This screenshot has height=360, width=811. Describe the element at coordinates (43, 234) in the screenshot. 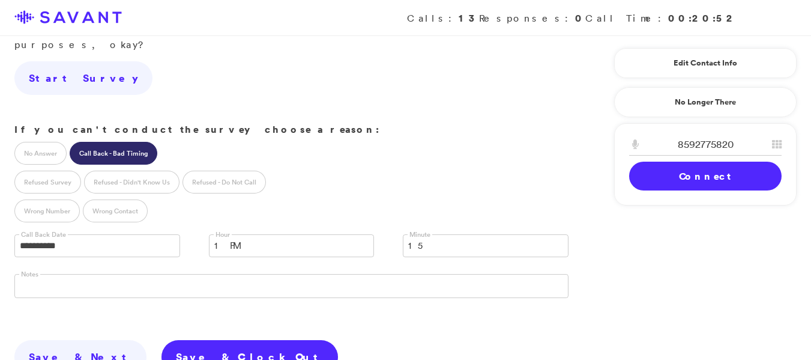

I see `label: Call Back Date` at that location.